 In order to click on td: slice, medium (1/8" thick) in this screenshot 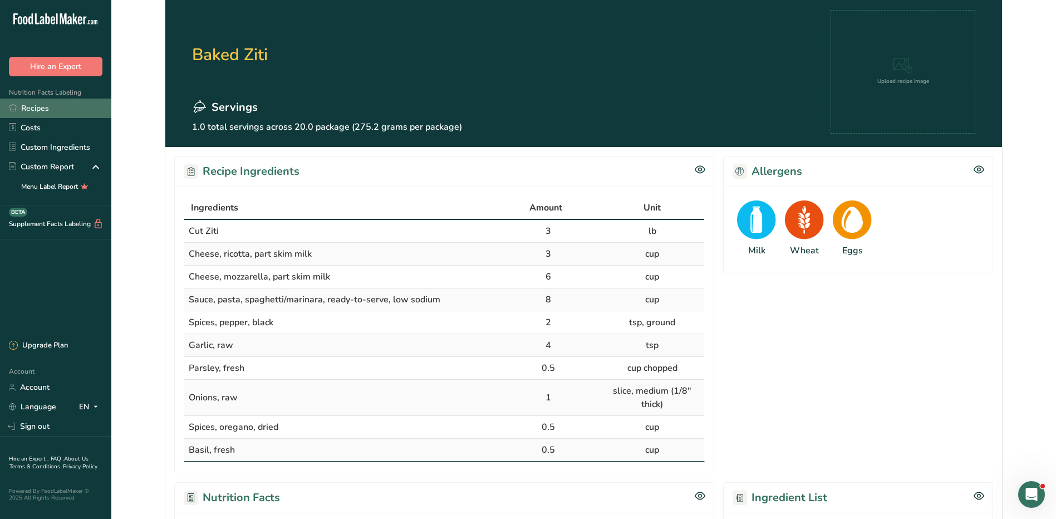, I will do `click(652, 398)`.